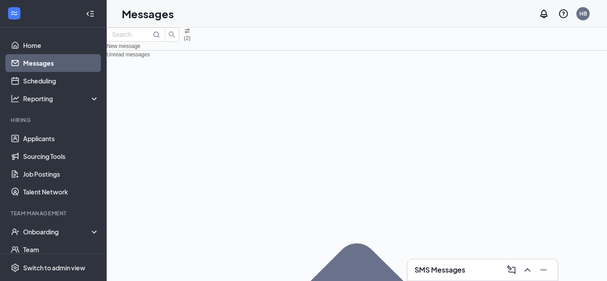 Image resolution: width=607 pixels, height=281 pixels. I want to click on div: Reporting, so click(61, 99).